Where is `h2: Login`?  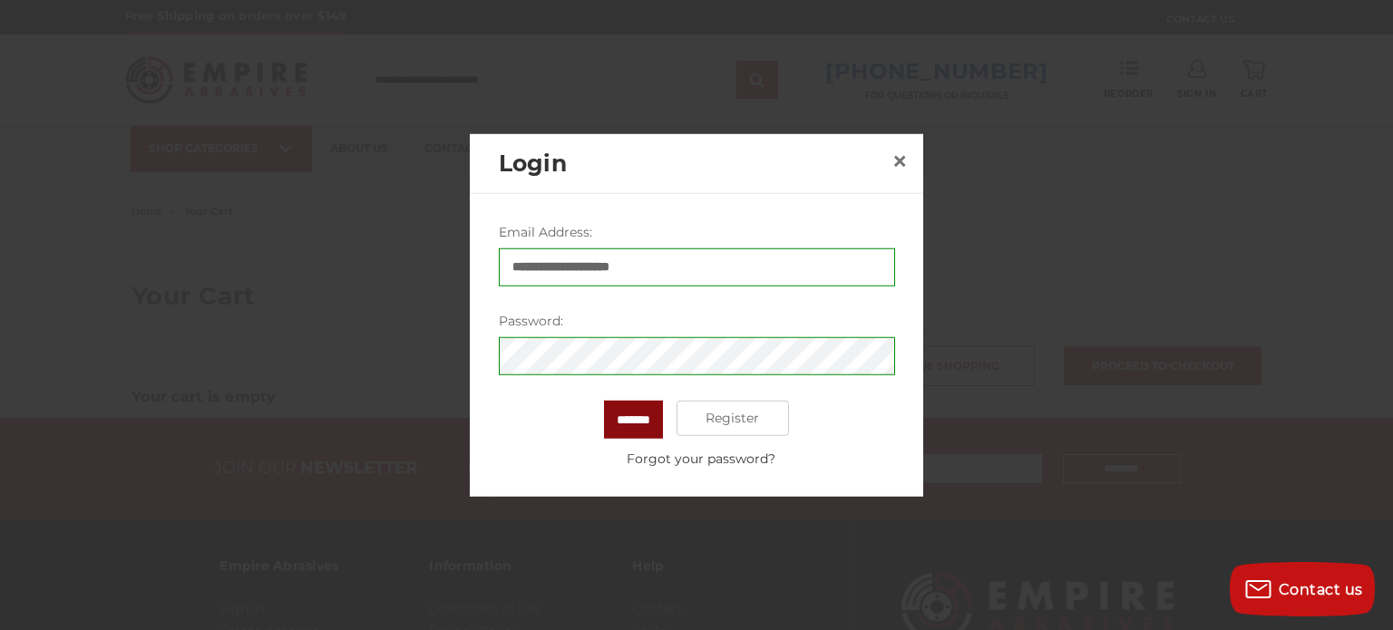 h2: Login is located at coordinates (692, 163).